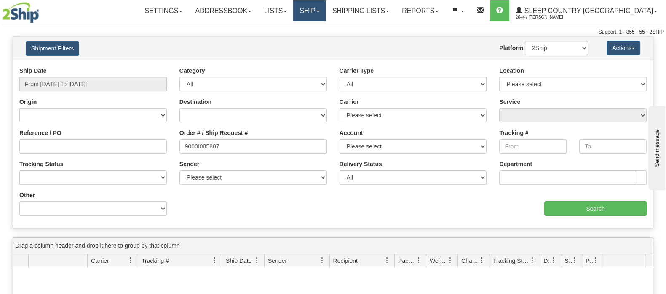  I want to click on label: Department, so click(515, 164).